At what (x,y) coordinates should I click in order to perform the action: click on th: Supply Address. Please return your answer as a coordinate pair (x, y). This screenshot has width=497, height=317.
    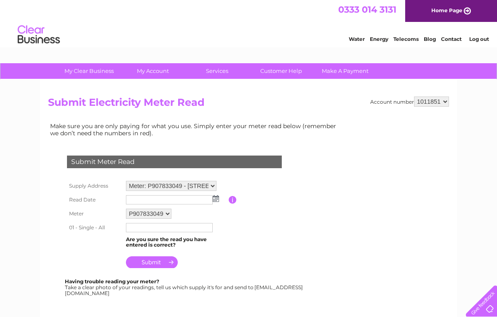
    Looking at the image, I should click on (94, 186).